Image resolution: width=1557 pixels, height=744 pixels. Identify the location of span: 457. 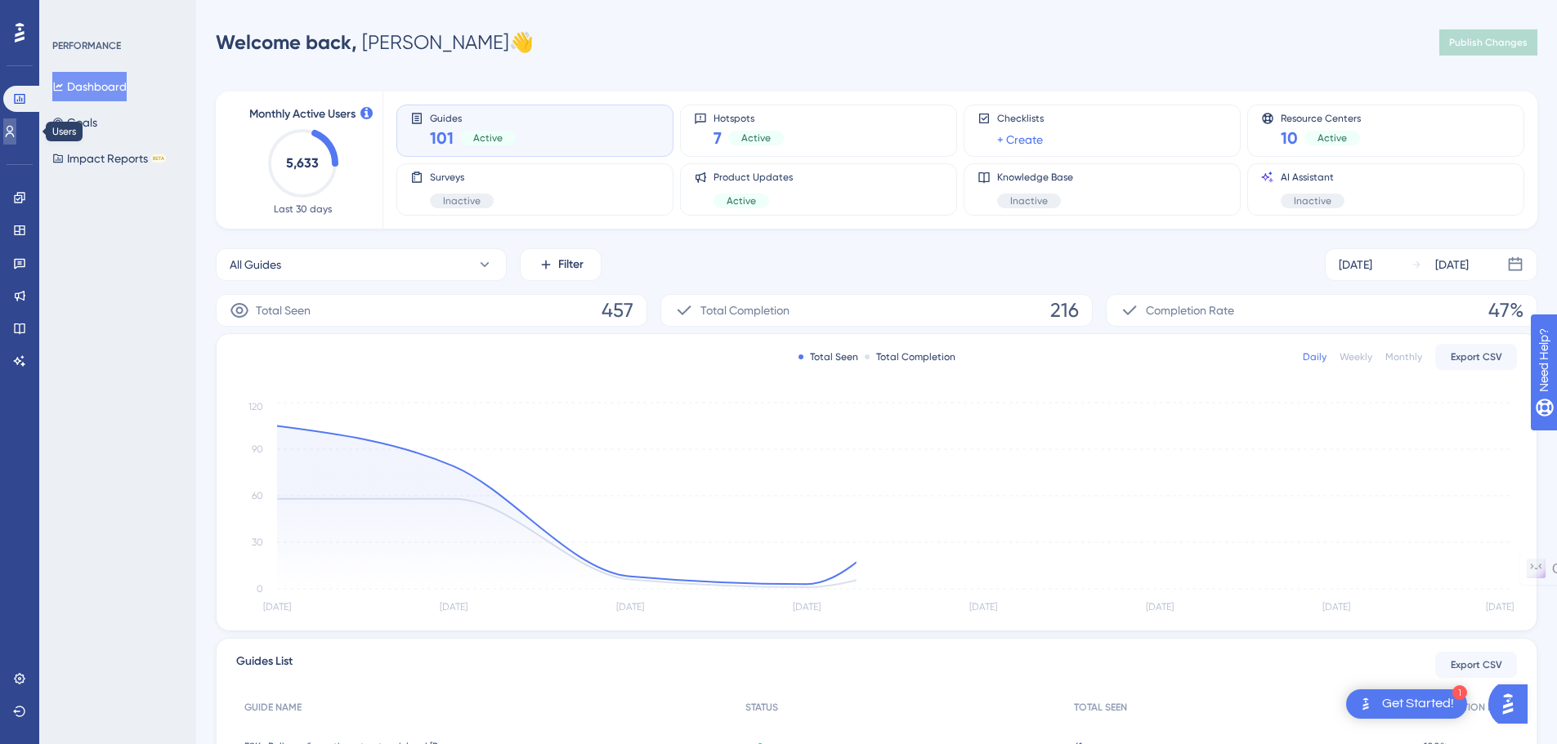
(617, 310).